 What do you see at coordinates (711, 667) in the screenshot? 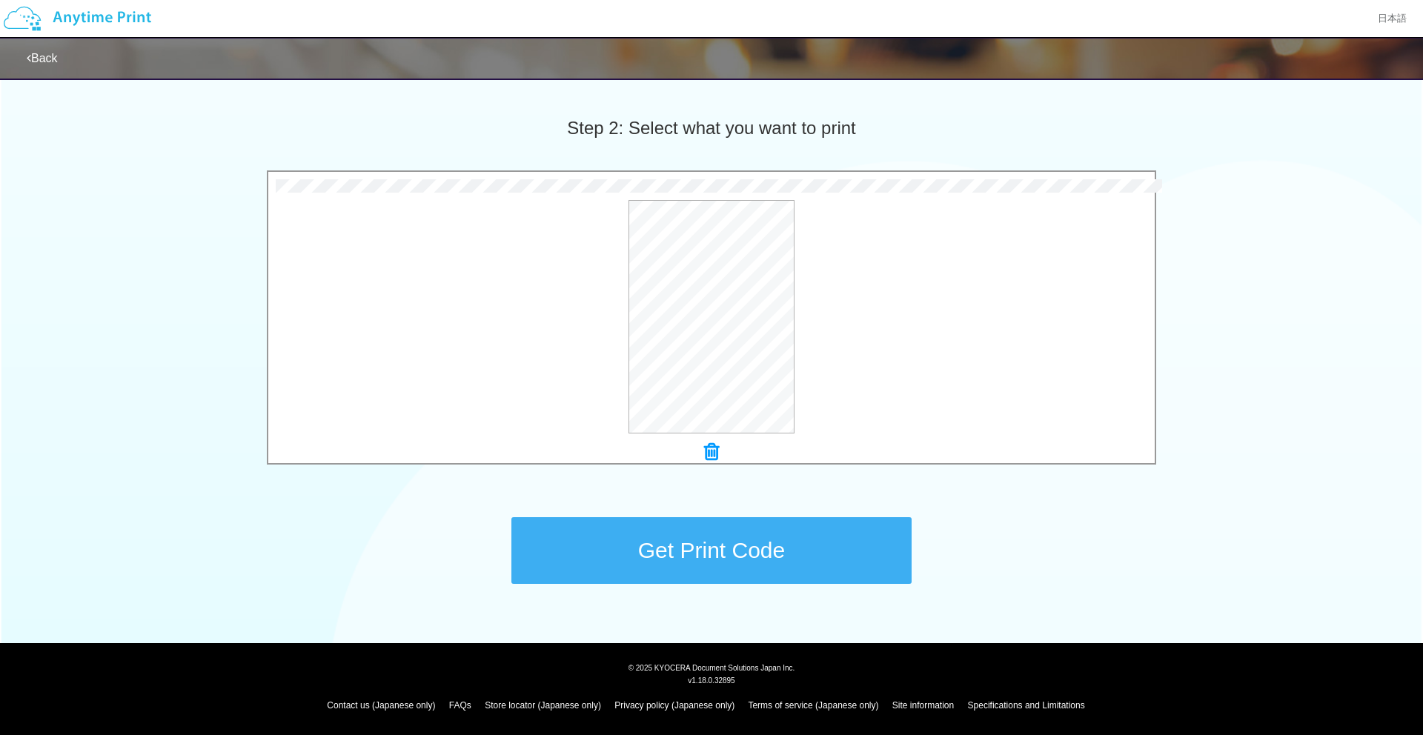
I see `span: © 2025 KYOCERA Document Solutions Japan Inc.` at bounding box center [711, 667].